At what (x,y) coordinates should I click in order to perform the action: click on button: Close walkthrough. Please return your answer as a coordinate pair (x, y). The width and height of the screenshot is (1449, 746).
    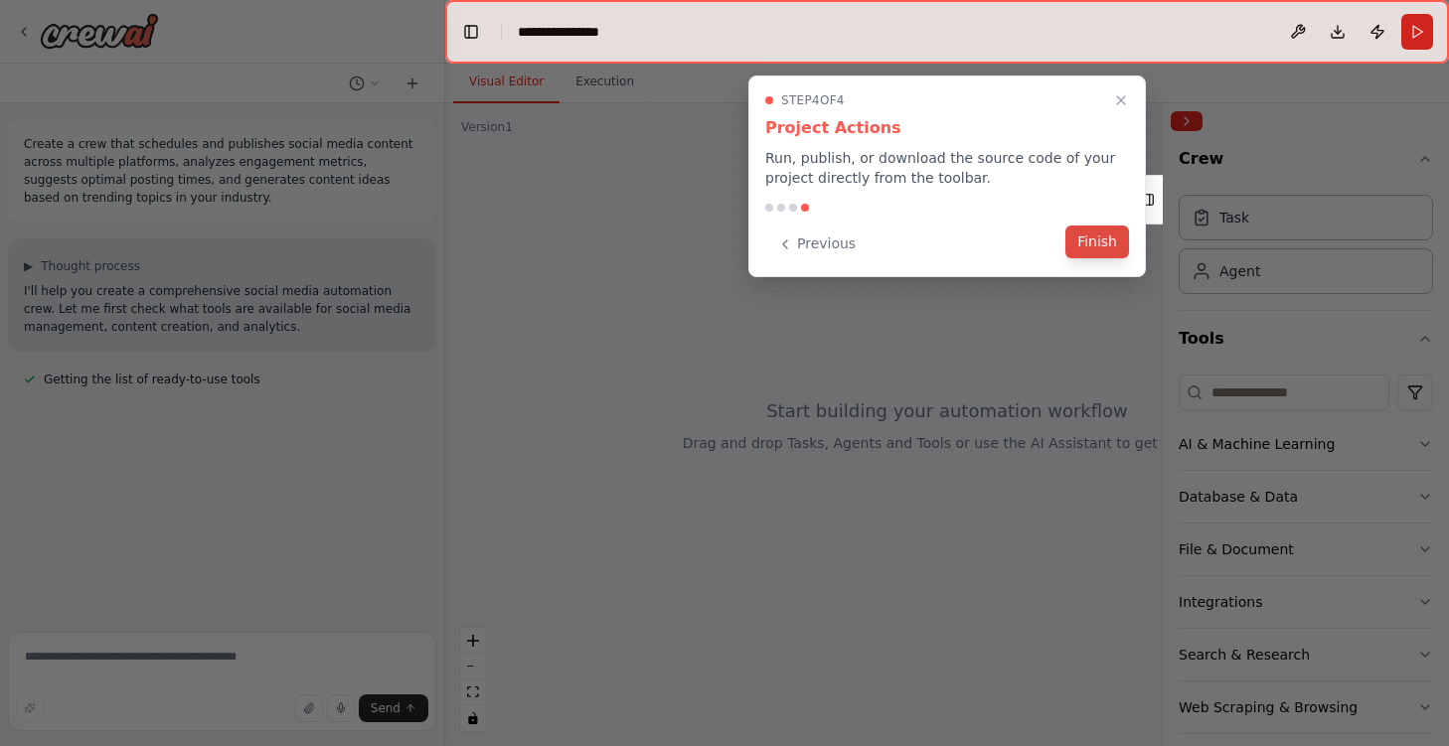
    Looking at the image, I should click on (1121, 100).